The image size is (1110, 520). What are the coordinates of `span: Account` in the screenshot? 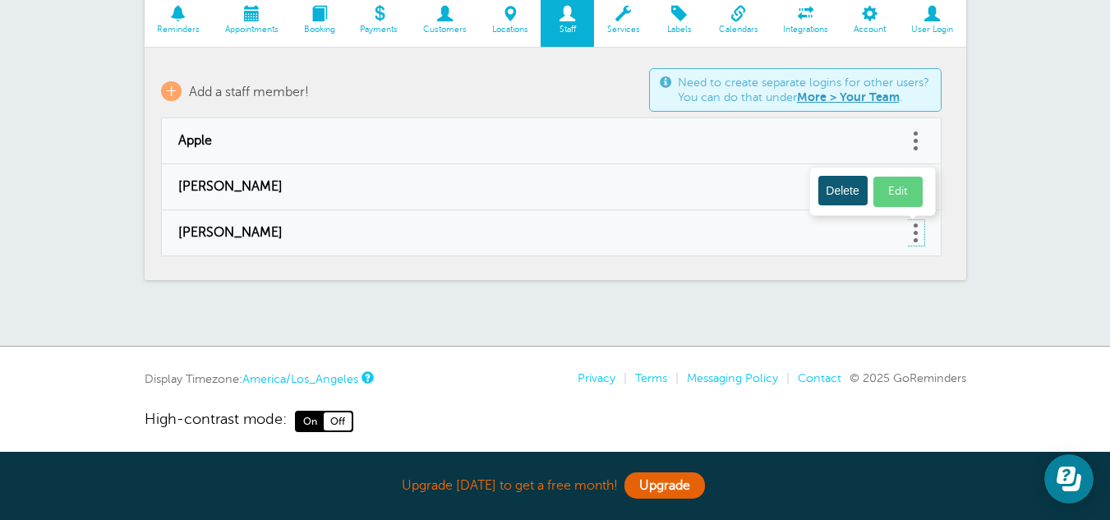 It's located at (870, 30).